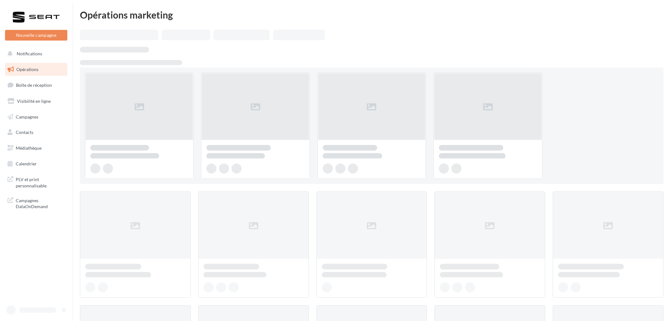  Describe the element at coordinates (25, 132) in the screenshot. I see `span: Contacts` at that location.